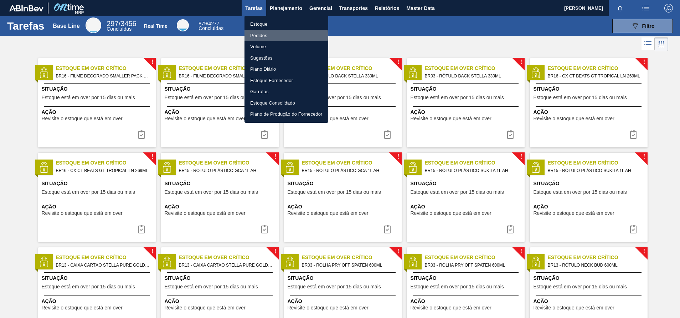 The image size is (680, 318). Describe the element at coordinates (286, 69) in the screenshot. I see `li: Plano Diário` at that location.